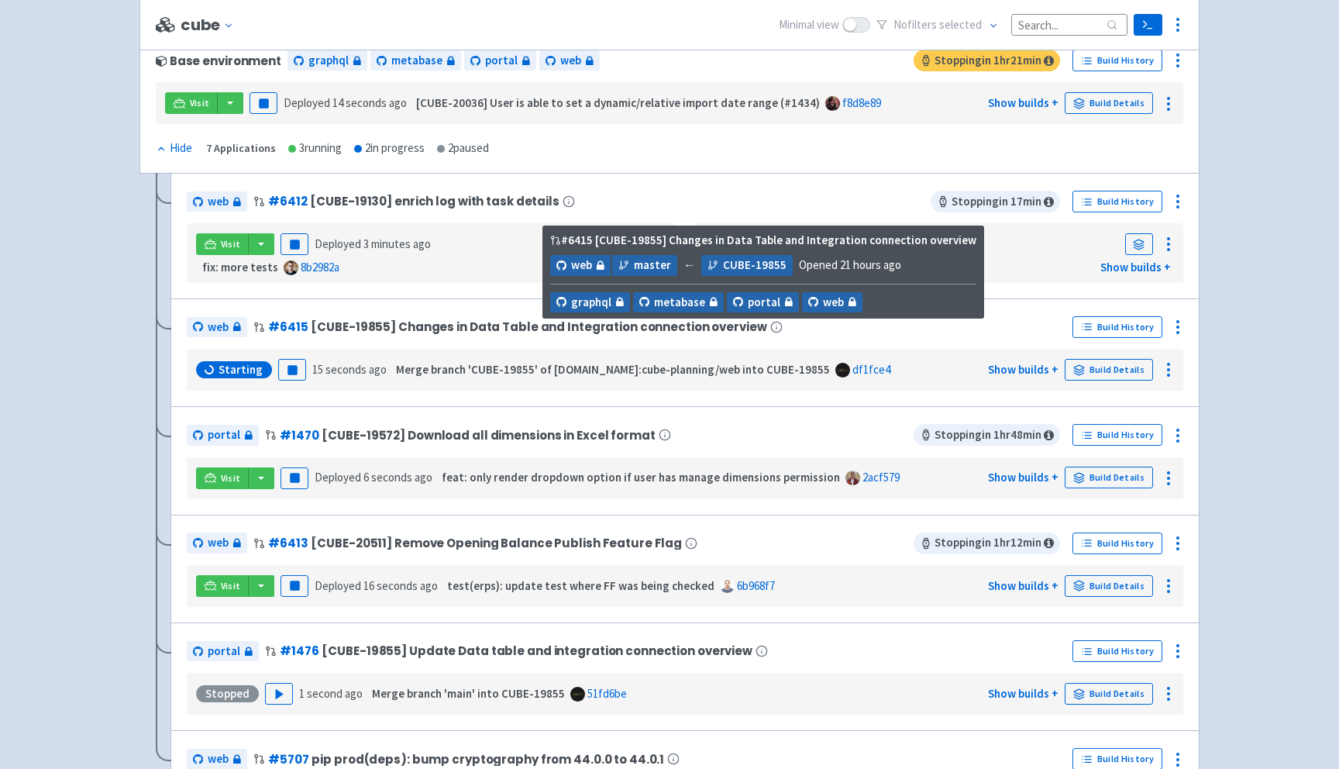 The width and height of the screenshot is (1339, 769). What do you see at coordinates (937, 25) in the screenshot?
I see `span: No filter s` at bounding box center [937, 25].